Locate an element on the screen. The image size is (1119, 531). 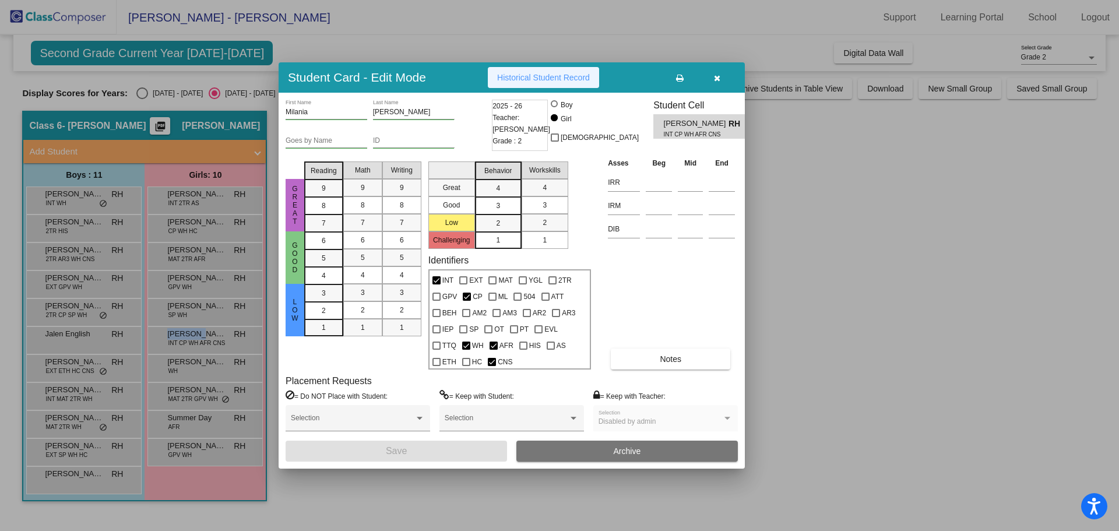
label: = Do NOT Place with Student: is located at coordinates (336, 396).